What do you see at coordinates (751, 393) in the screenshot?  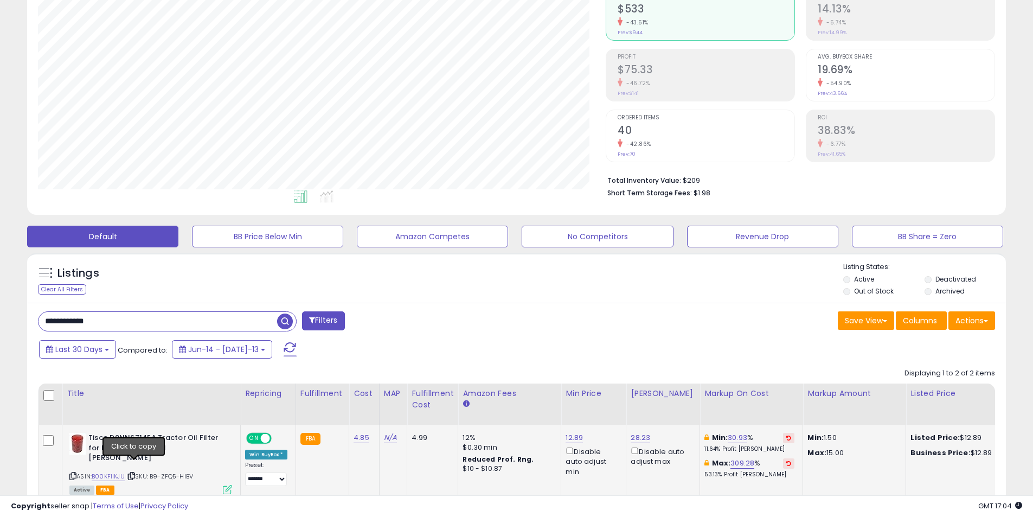 I see `div: Markup on Cost` at bounding box center [751, 393].